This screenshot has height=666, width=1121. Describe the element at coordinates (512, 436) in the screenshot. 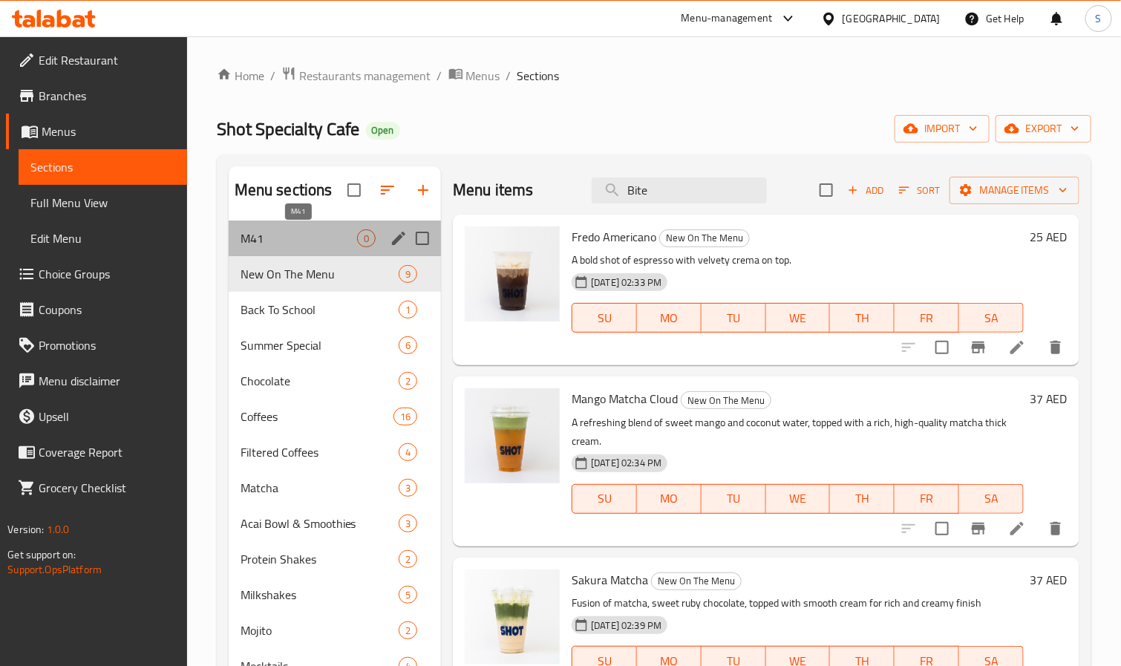

I see `img: Mango Matcha Cloud` at that location.